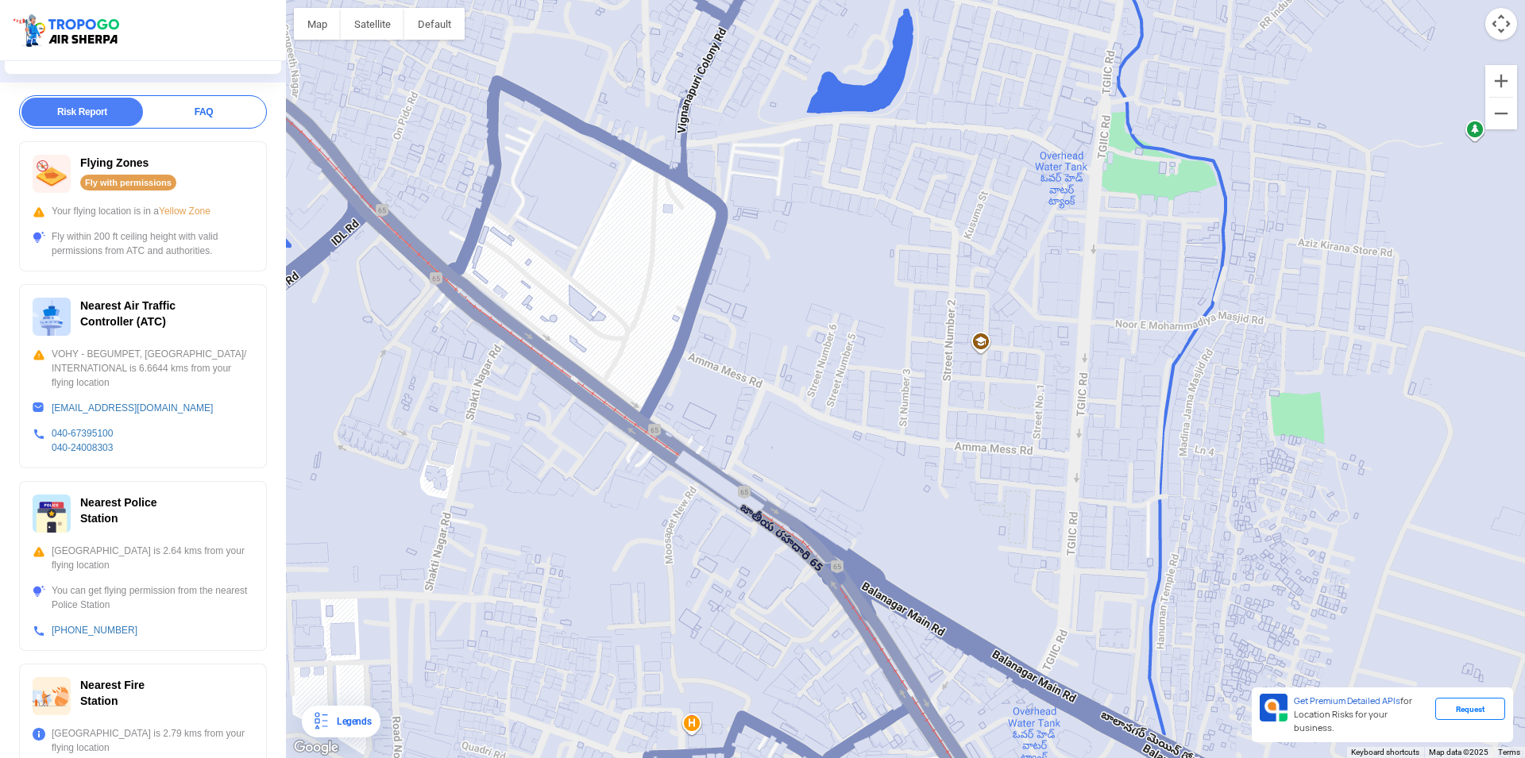 The width and height of the screenshot is (1525, 758). Describe the element at coordinates (68, 30) in the screenshot. I see `img: ic_tgdronemaps.svg` at that location.